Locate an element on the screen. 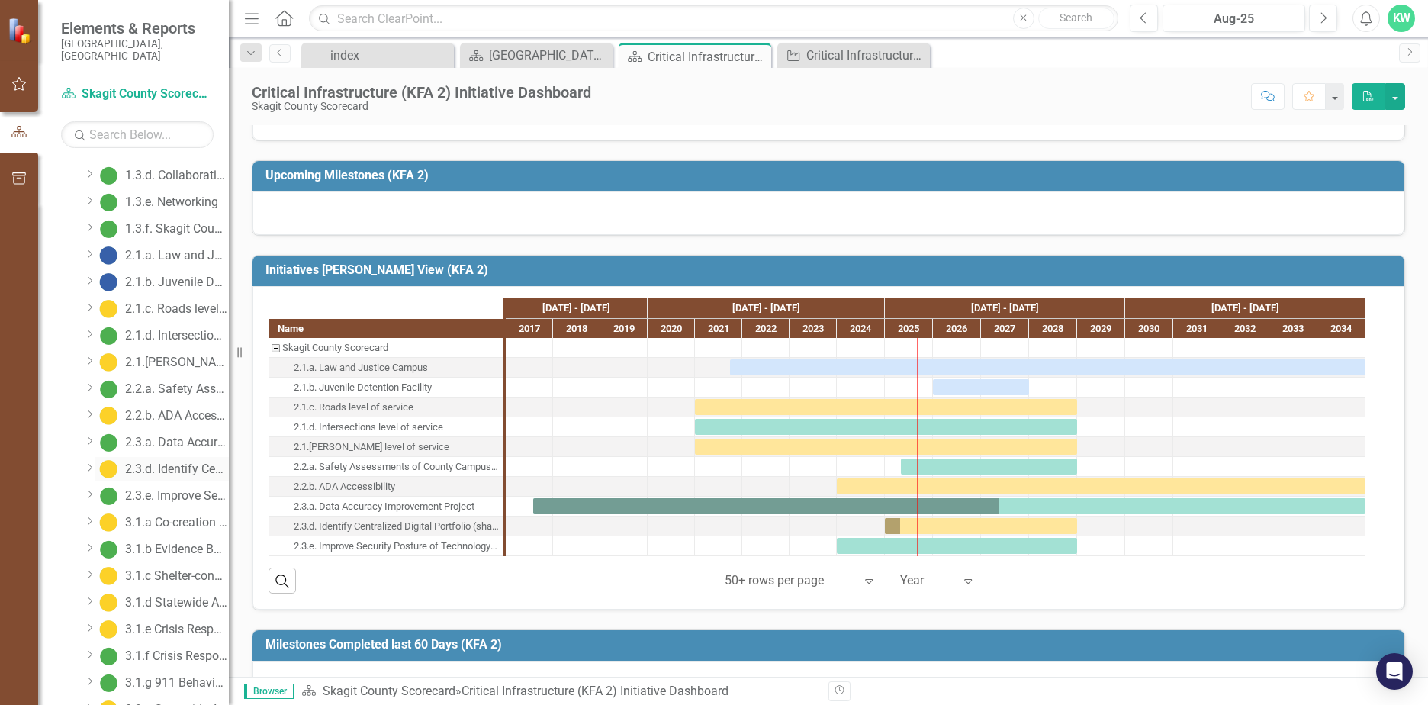  a: 1.3.d. Collaboration project is located at coordinates (162, 175).